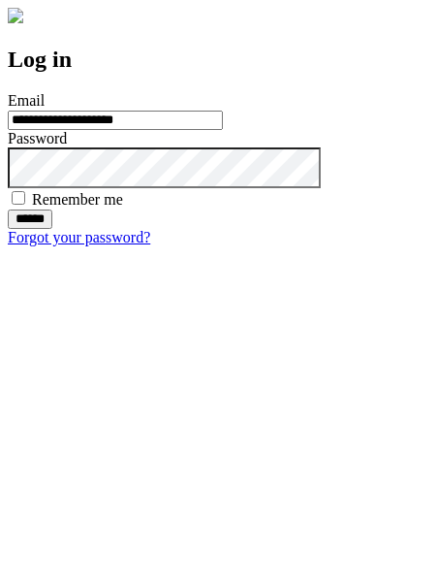 The height and width of the screenshot is (584, 436). I want to click on label: Password, so click(37, 138).